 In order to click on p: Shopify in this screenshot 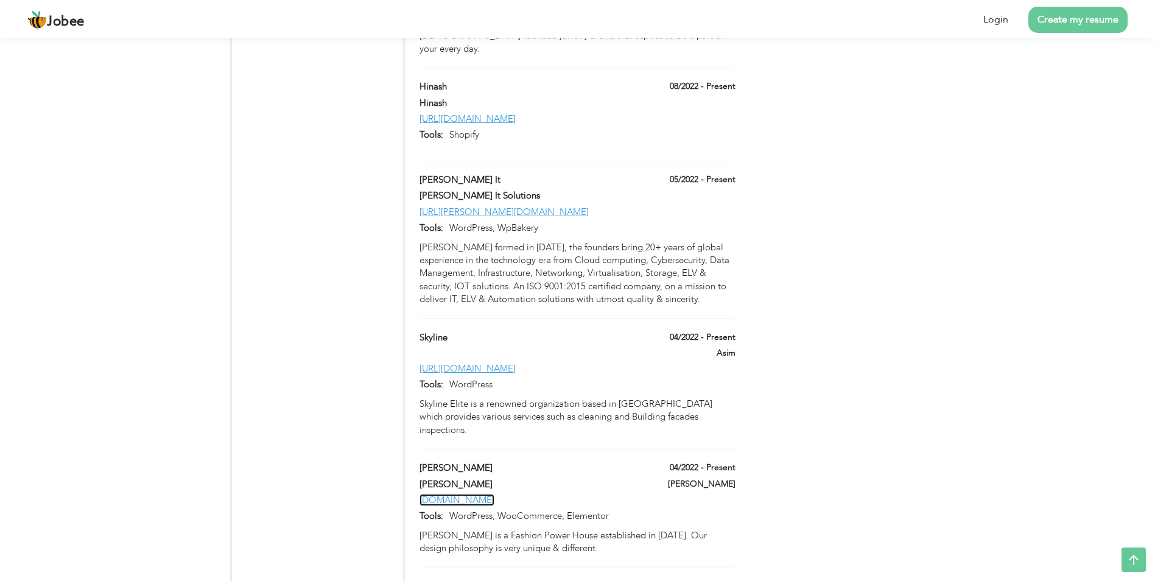, I will do `click(589, 135)`.